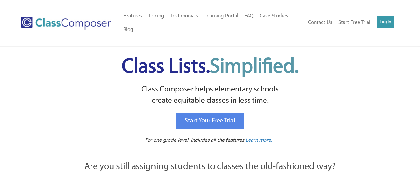  Describe the element at coordinates (210, 121) in the screenshot. I see `span: Start Your Free Trial` at that location.